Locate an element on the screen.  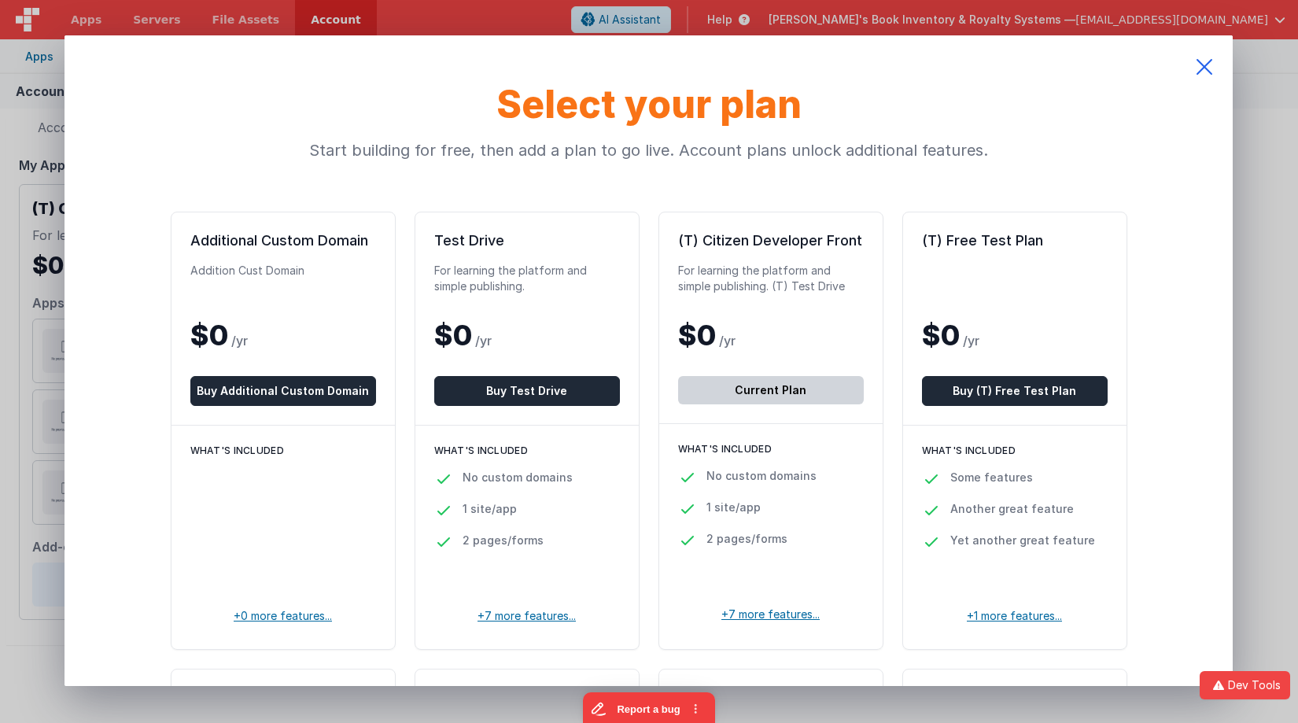
h2: (T) Free Test Plan is located at coordinates (1015, 241).